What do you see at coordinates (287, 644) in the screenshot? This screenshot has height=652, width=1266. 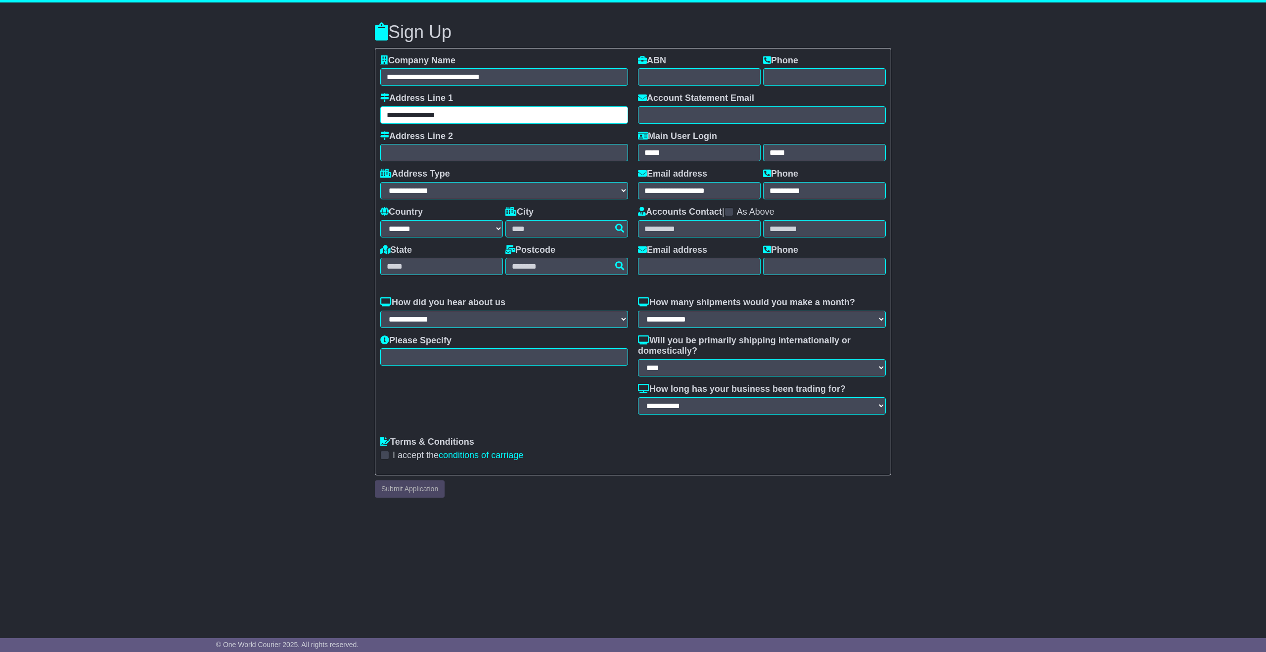 I see `span: © One World Courier 2025. All rights reserved.` at bounding box center [287, 644].